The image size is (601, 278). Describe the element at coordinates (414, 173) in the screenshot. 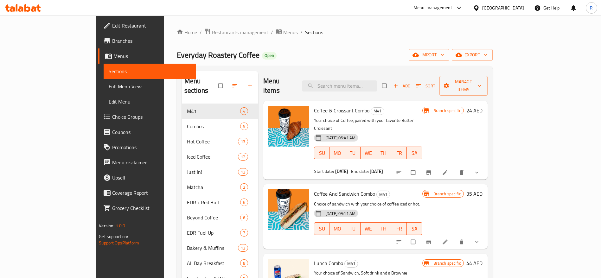

I see `span: Select to update` at that location.